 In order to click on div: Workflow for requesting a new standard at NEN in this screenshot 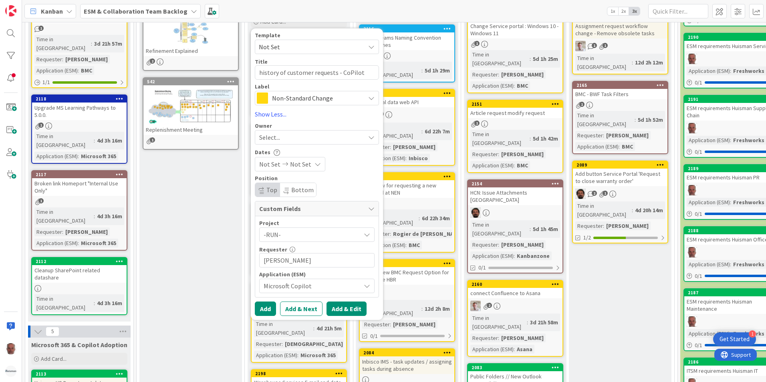, I will do `click(407, 189)`.